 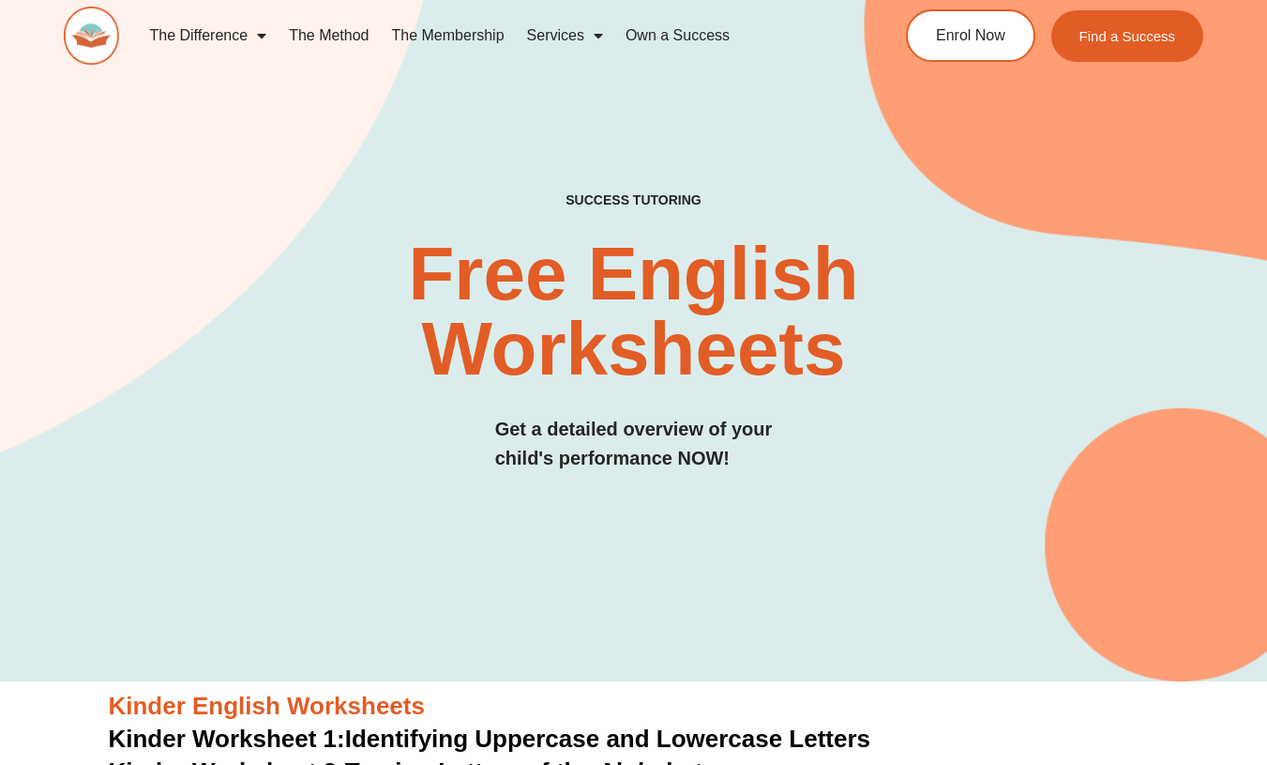 What do you see at coordinates (634, 444) in the screenshot?
I see `h3: Get a detailed overview of your child's performance NOW!` at bounding box center [634, 444].